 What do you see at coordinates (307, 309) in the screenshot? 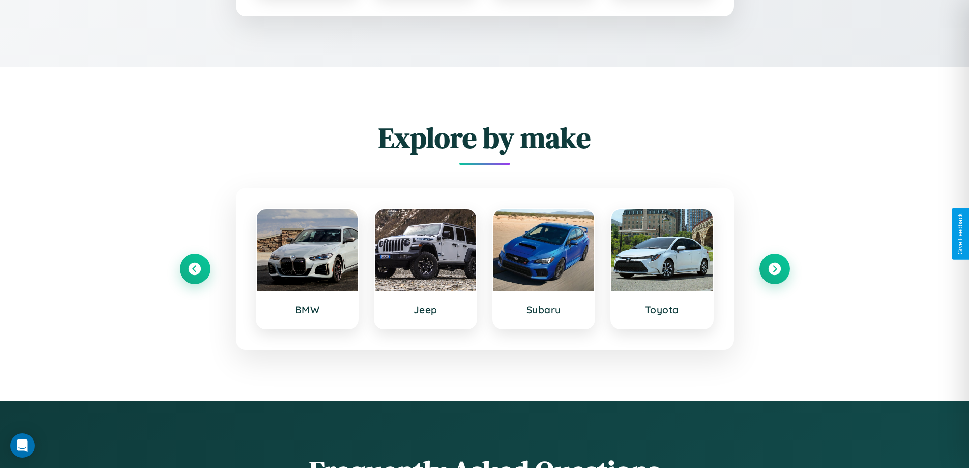
I see `h3: BMW` at bounding box center [307, 309].